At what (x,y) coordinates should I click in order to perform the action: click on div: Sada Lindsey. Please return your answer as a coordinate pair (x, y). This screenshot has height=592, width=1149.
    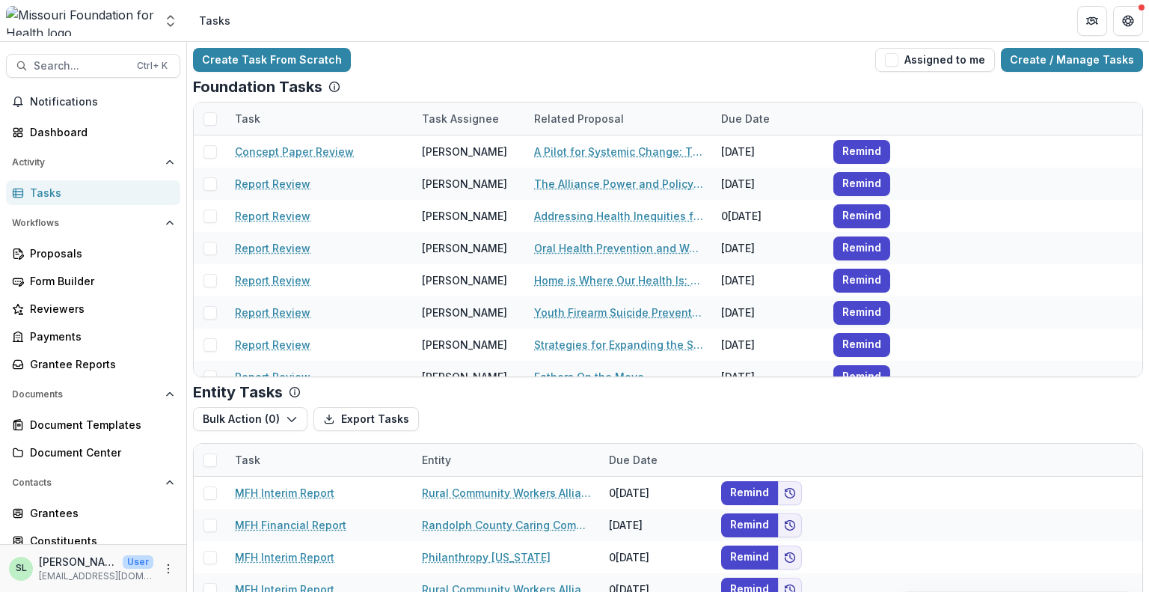
    Looking at the image, I should click on (21, 568).